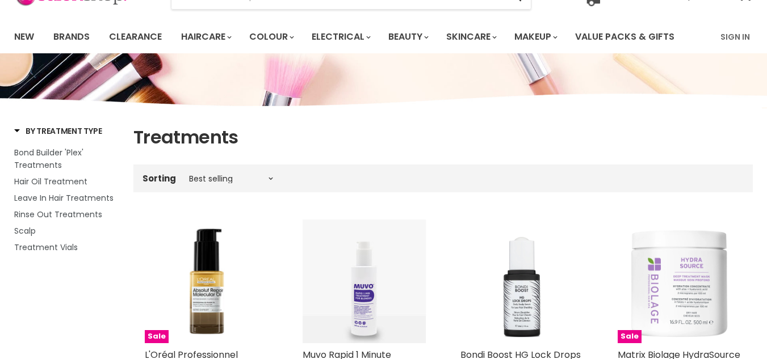  Describe the element at coordinates (51, 182) in the screenshot. I see `span: Hair Oil Treatment` at that location.